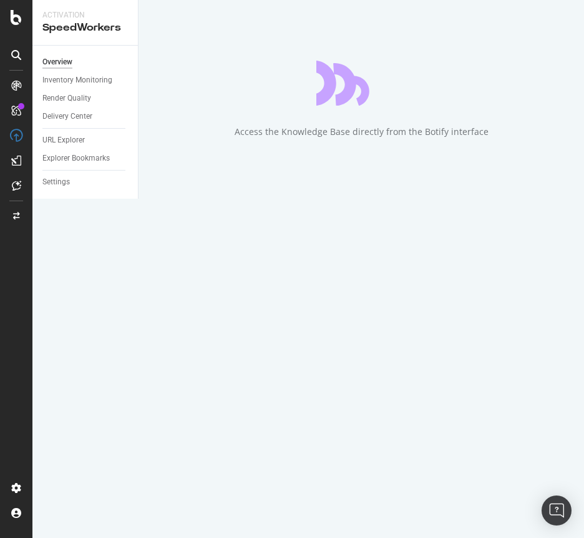 The width and height of the screenshot is (584, 538). I want to click on a: Overview, so click(86, 62).